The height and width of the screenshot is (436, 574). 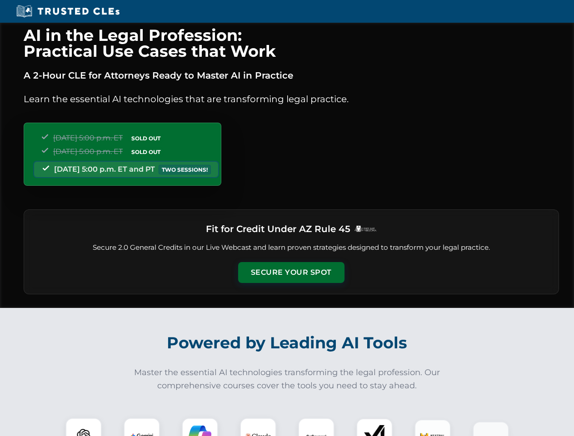 What do you see at coordinates (278, 229) in the screenshot?
I see `h3: Fit for Credit Under AZ Rule 45` at bounding box center [278, 229].